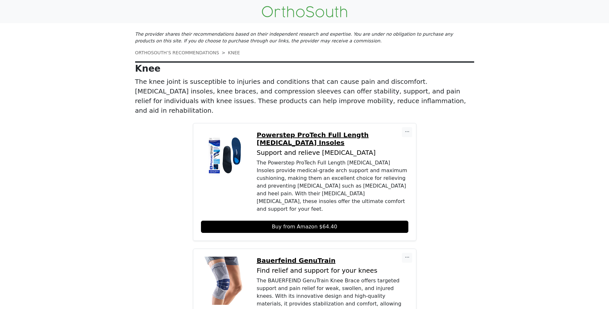 The image size is (609, 309). What do you see at coordinates (225, 280) in the screenshot?
I see `img: Bauerfeind GenuTrain` at bounding box center [225, 280].